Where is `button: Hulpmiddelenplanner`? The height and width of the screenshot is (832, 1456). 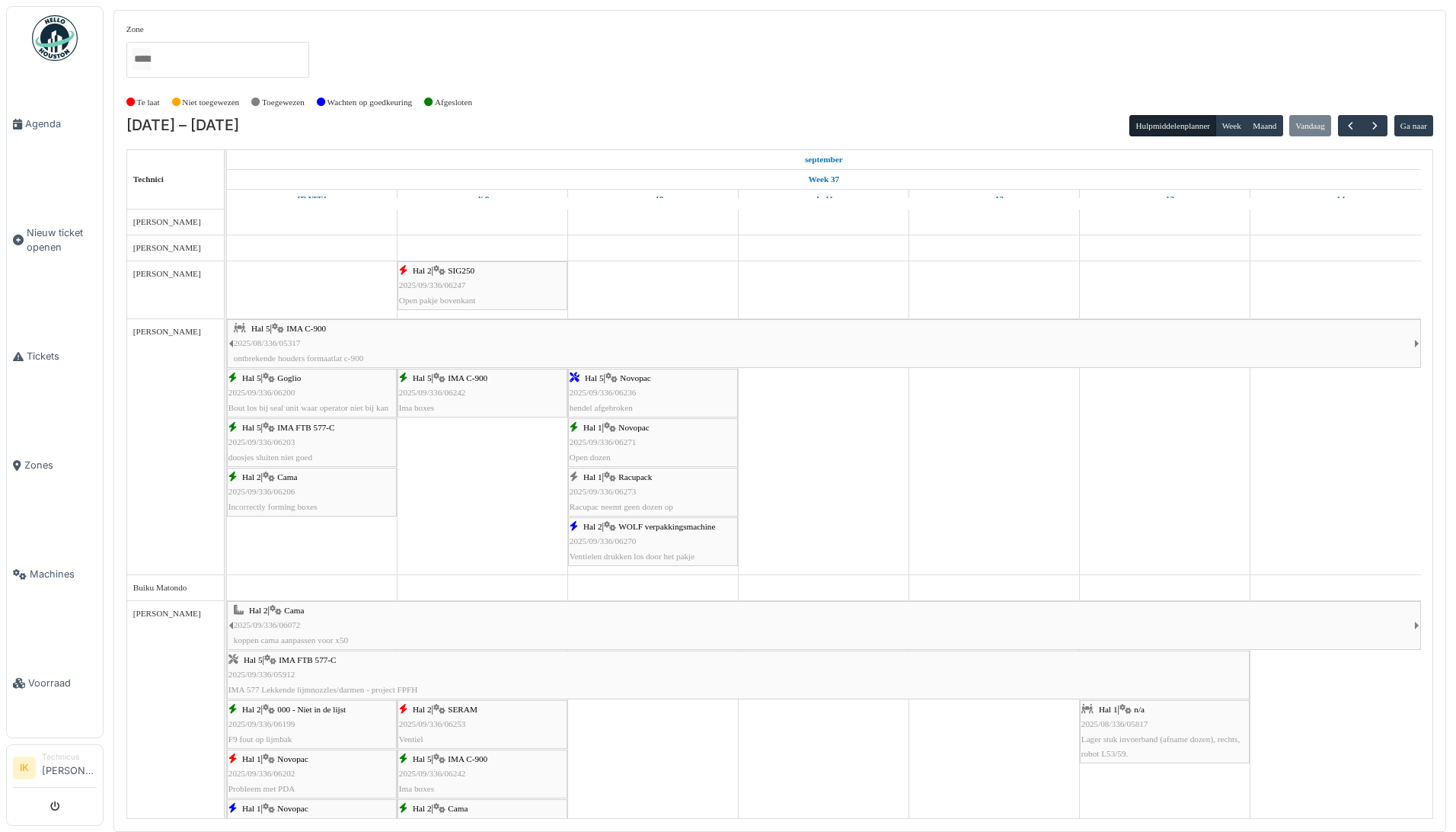
button: Hulpmiddelenplanner is located at coordinates (1173, 126).